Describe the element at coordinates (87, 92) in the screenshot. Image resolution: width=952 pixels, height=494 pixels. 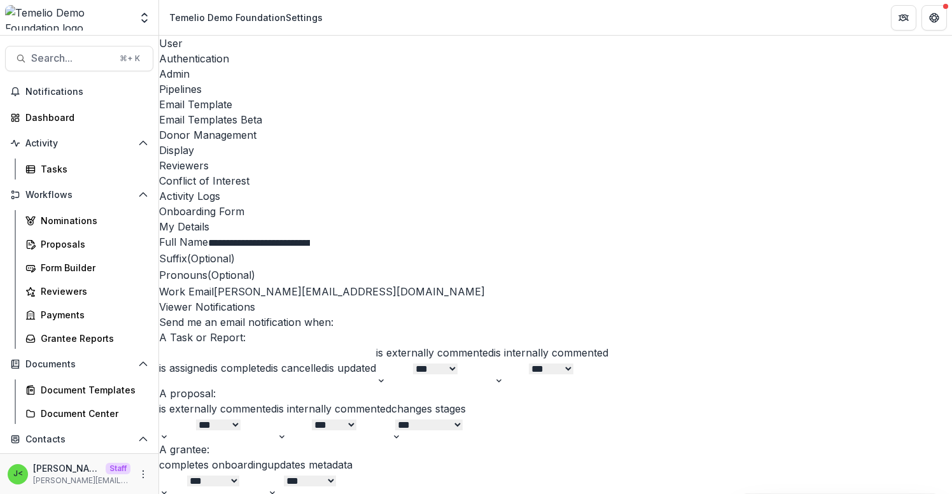
I see `span: Notifications` at that location.